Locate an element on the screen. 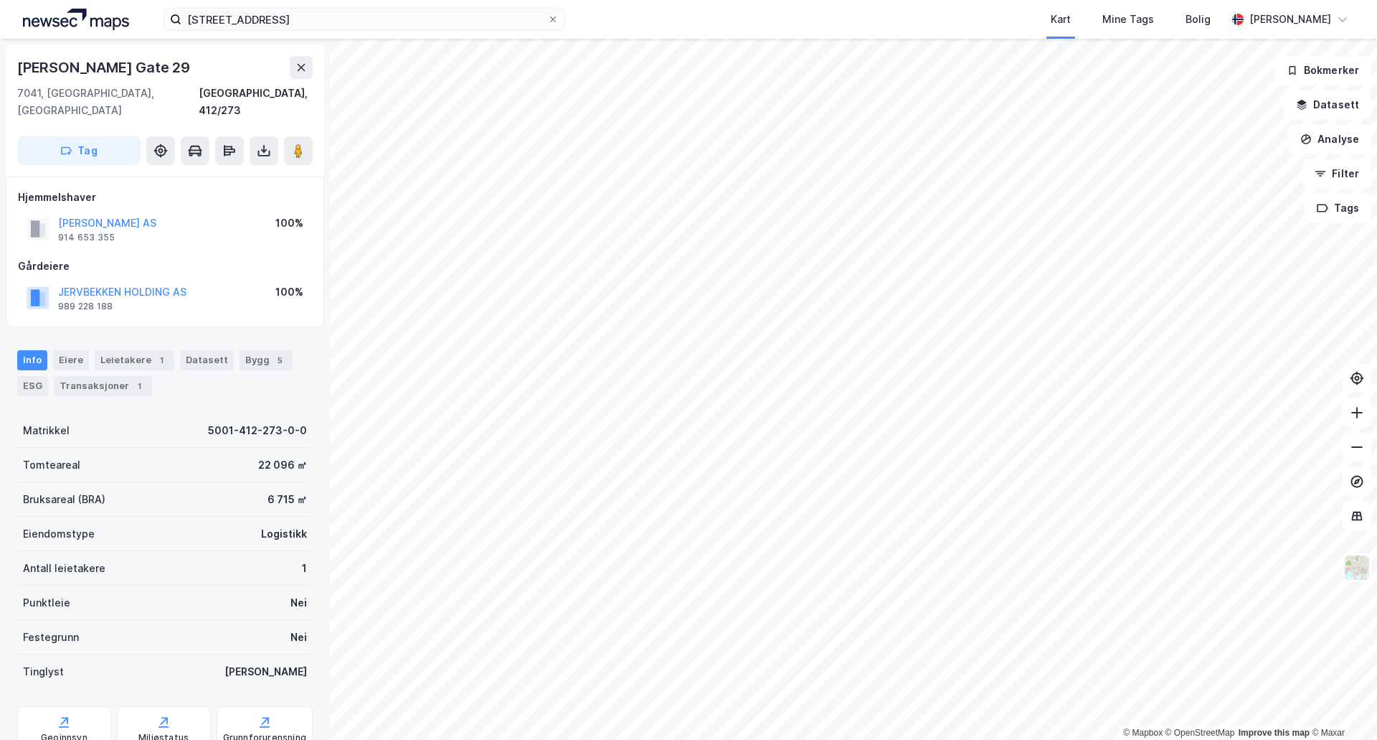 This screenshot has height=740, width=1377. div: Logistikk is located at coordinates (284, 534).